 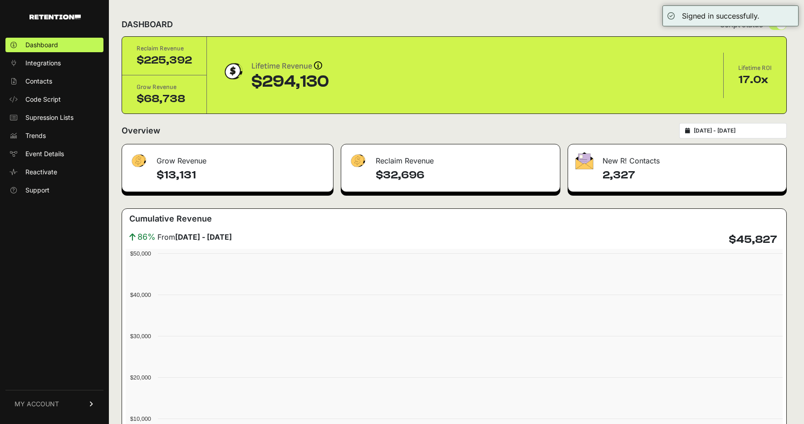 I want to click on span: Trends, so click(x=35, y=136).